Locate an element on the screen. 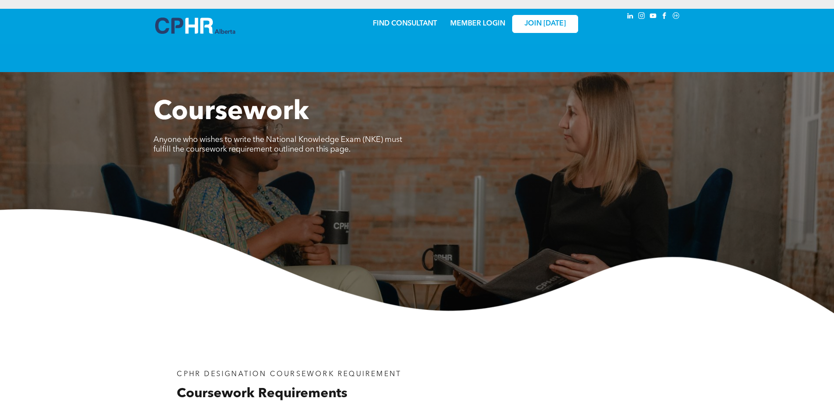 Image resolution: width=834 pixels, height=406 pixels. a: FIND CONSULTANT is located at coordinates (405, 24).